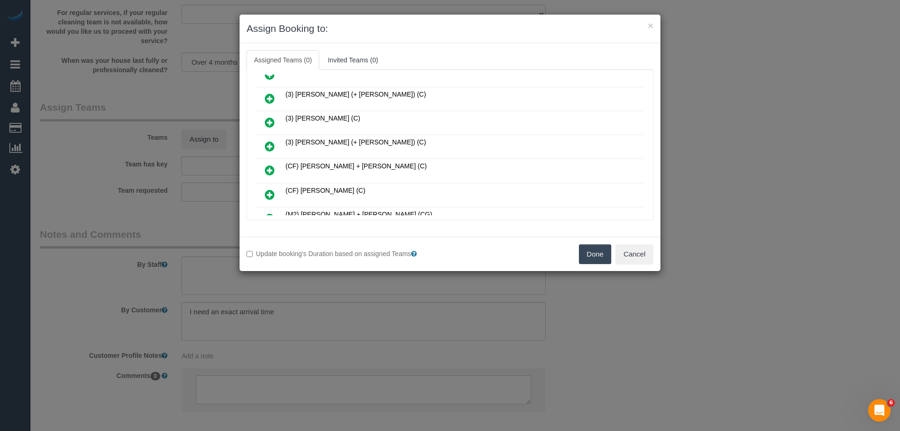 The height and width of the screenshot is (431, 900). What do you see at coordinates (249, 254) in the screenshot?
I see `input: Update booking's Duration based on assigned Teams` at bounding box center [249, 254].